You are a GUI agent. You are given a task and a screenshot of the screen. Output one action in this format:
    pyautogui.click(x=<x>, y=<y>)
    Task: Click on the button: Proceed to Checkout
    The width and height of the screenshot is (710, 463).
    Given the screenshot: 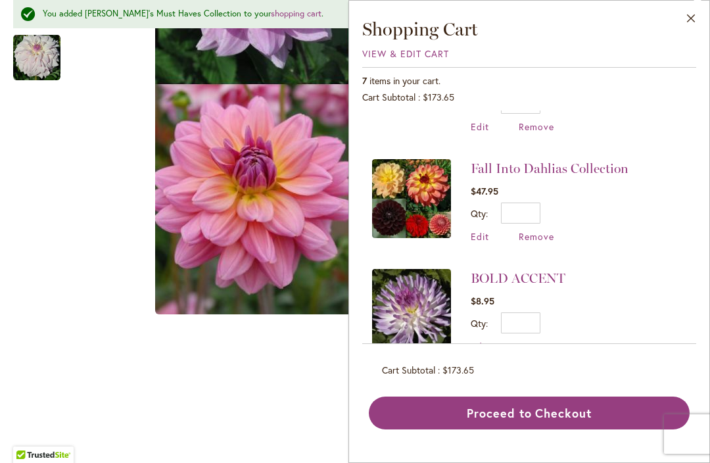 What is the action you would take?
    pyautogui.click(x=529, y=413)
    